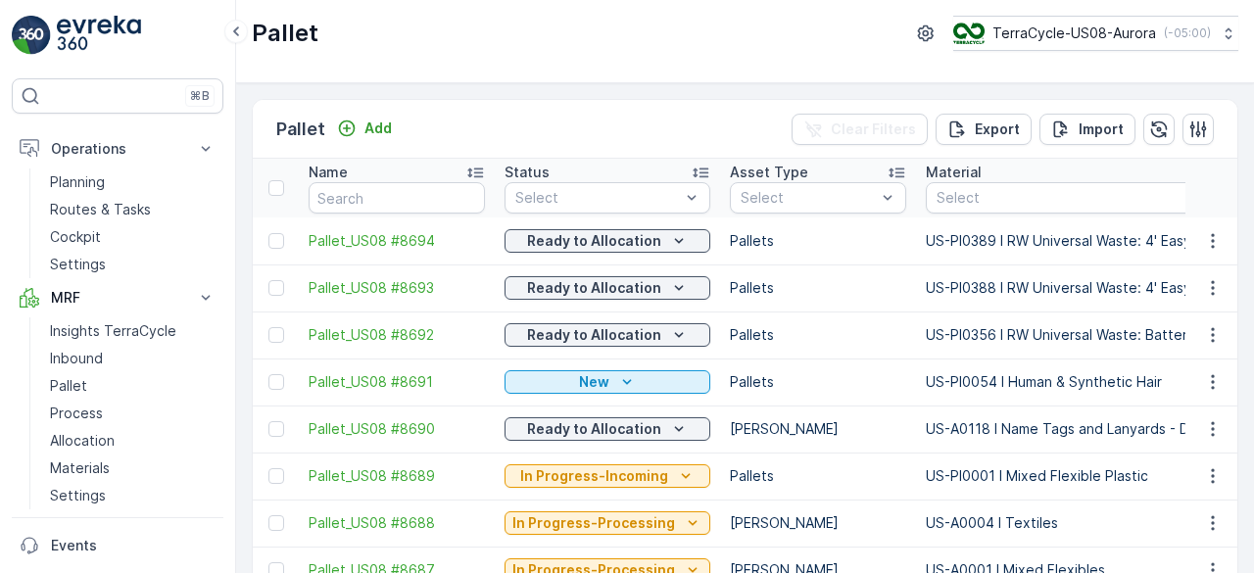 This screenshot has height=573, width=1254. What do you see at coordinates (1087, 129) in the screenshot?
I see `button: Import` at bounding box center [1087, 129].